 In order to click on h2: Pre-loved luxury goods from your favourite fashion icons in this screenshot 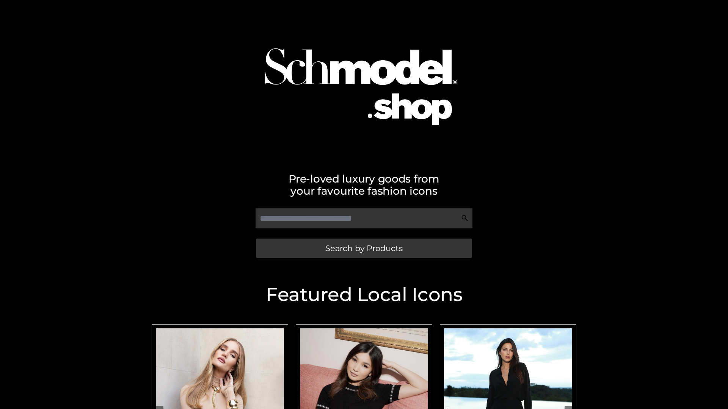, I will do `click(364, 185)`.